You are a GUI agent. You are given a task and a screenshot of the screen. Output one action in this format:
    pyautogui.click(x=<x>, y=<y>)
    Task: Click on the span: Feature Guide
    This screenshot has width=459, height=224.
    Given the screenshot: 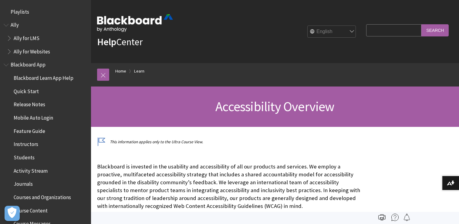 What is the action you would take?
    pyautogui.click(x=29, y=130)
    